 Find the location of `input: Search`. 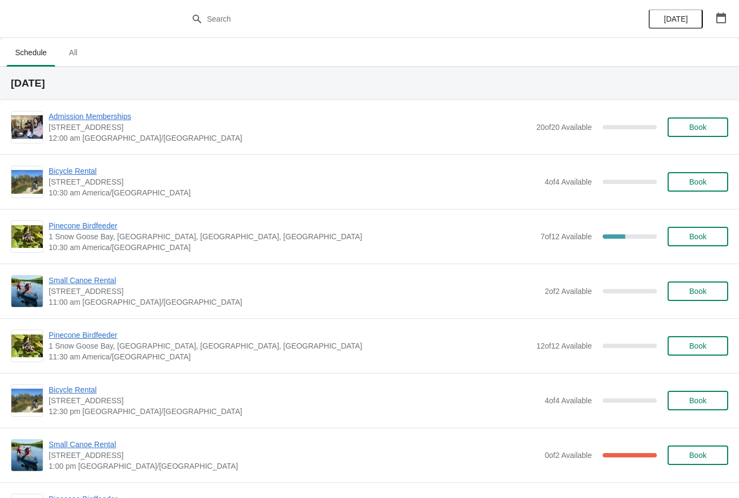

input: Search is located at coordinates (380, 19).